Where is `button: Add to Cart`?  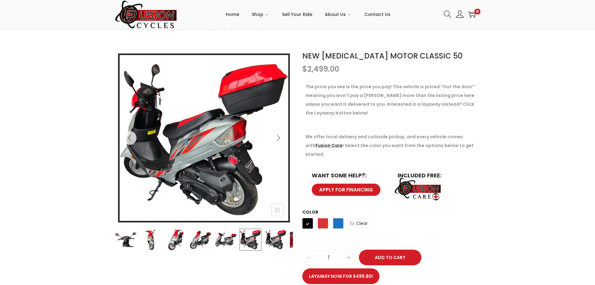
button: Add to Cart is located at coordinates (390, 257).